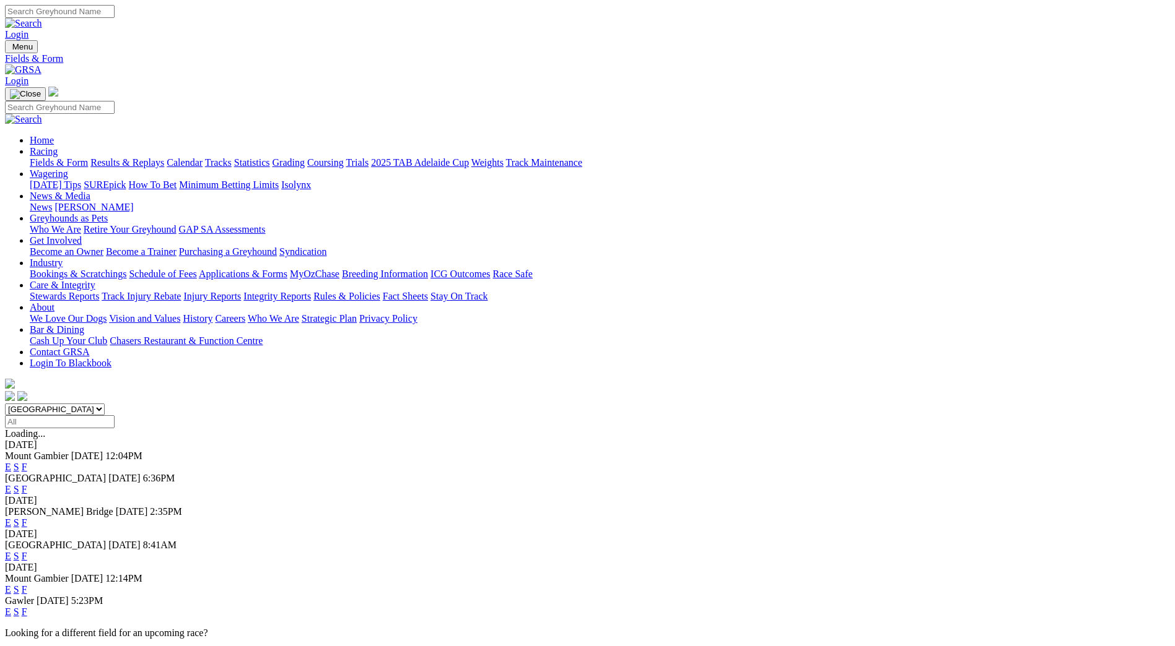  What do you see at coordinates (222, 229) in the screenshot?
I see `a: GAP SA Assessments` at bounding box center [222, 229].